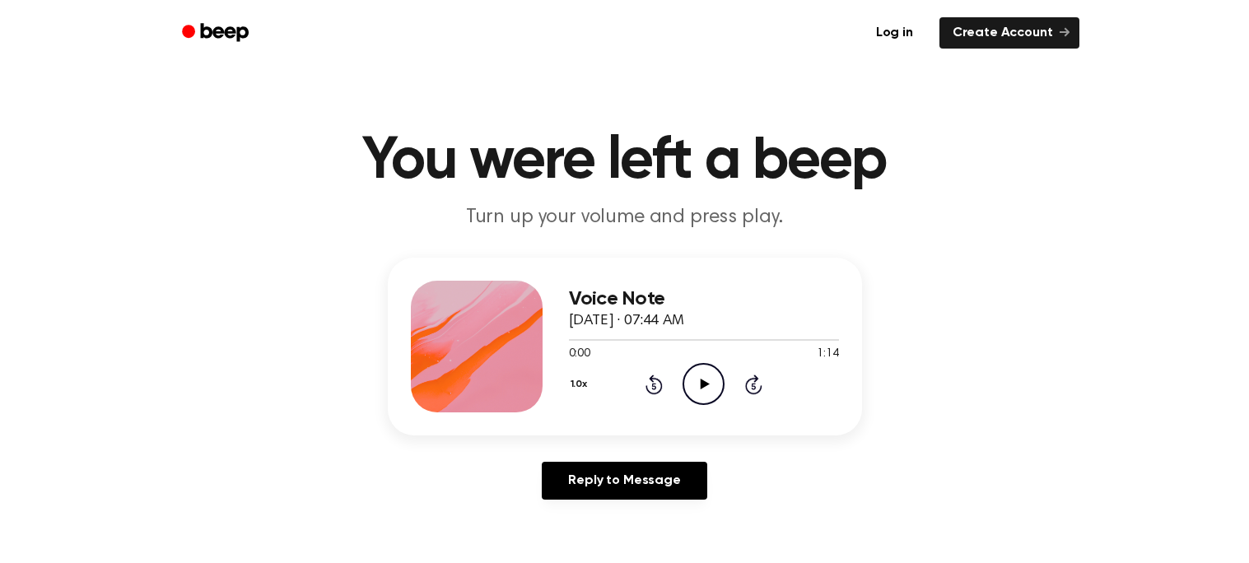 The width and height of the screenshot is (1249, 563). What do you see at coordinates (625, 217) in the screenshot?
I see `p: Turn up your volume and press play.` at bounding box center [625, 217].